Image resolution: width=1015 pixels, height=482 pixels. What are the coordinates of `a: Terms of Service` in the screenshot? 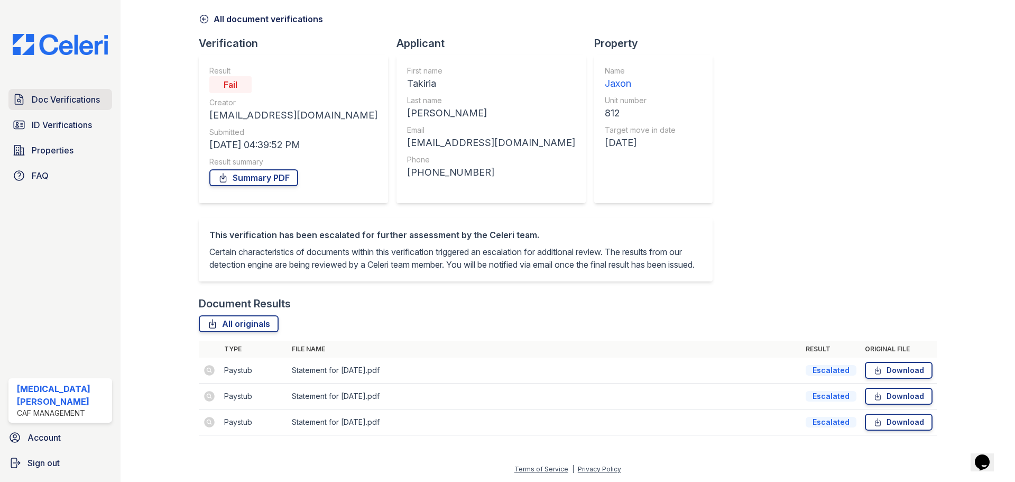 It's located at (541, 468).